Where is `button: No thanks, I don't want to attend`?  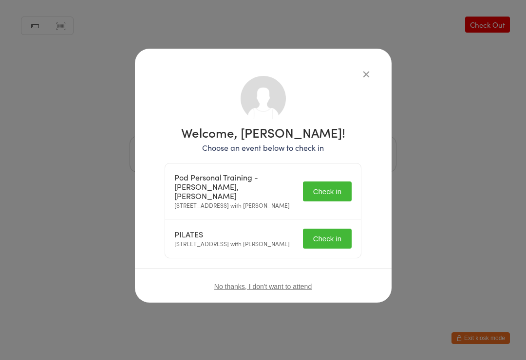 button: No thanks, I don't want to attend is located at coordinates (263, 287).